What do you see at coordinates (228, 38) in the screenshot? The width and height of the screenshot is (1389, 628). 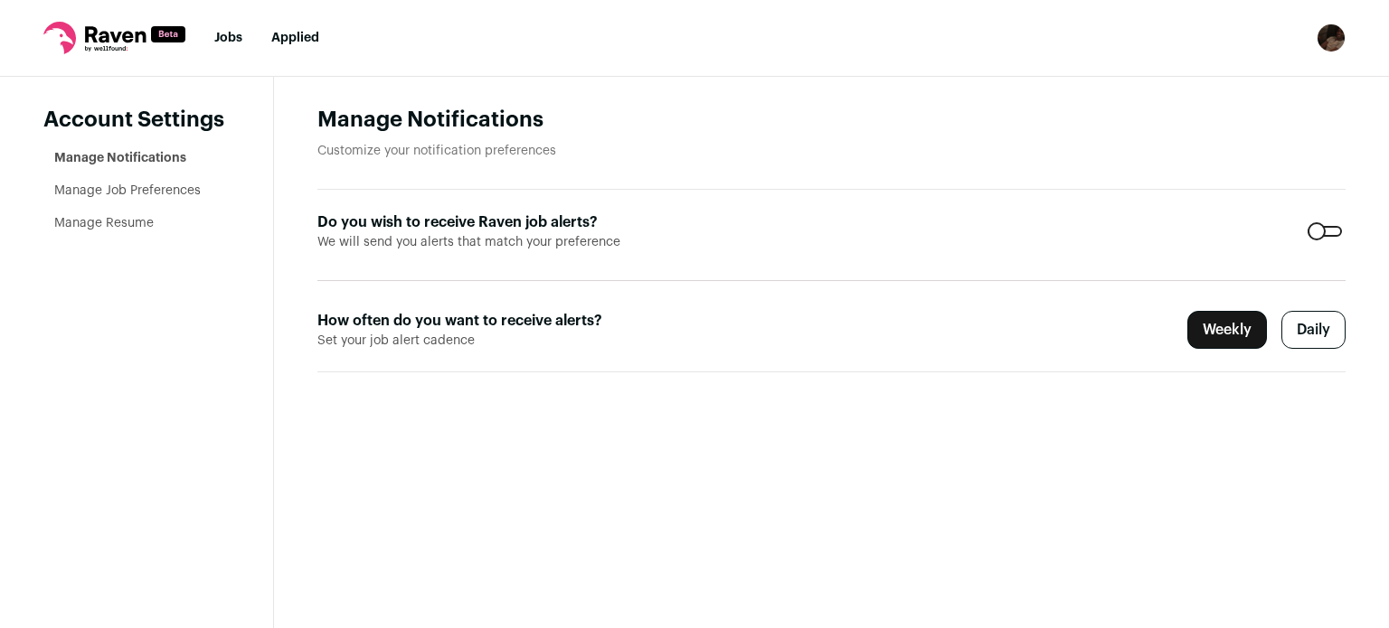 I see `a: Jobs` at bounding box center [228, 38].